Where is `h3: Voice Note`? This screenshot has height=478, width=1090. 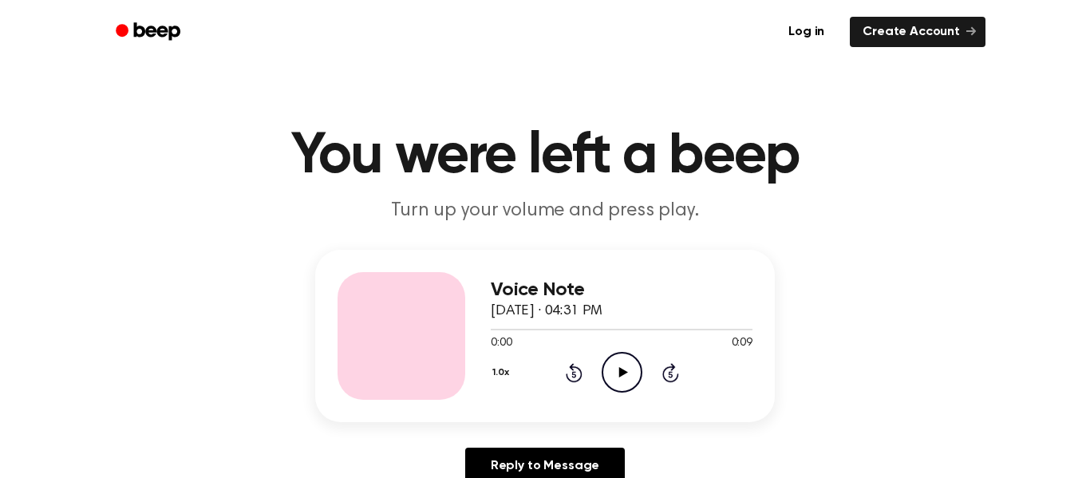 h3: Voice Note is located at coordinates (622, 290).